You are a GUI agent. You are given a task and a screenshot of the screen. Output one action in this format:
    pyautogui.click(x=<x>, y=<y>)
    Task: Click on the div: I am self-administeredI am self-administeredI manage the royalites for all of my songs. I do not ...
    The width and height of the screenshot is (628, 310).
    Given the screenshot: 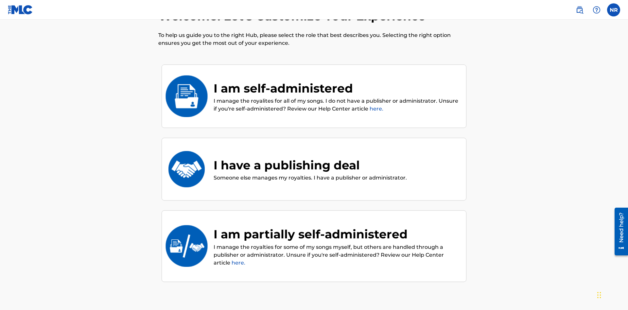 What is the action you would take?
    pyautogui.click(x=314, y=96)
    